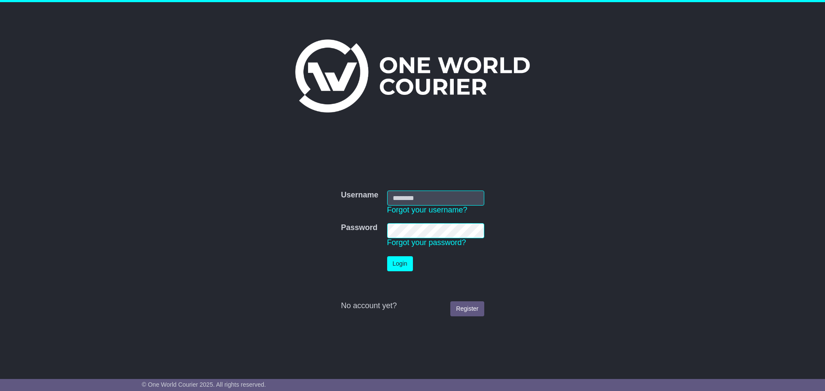 Image resolution: width=825 pixels, height=391 pixels. What do you see at coordinates (359, 195) in the screenshot?
I see `label: Username` at bounding box center [359, 195].